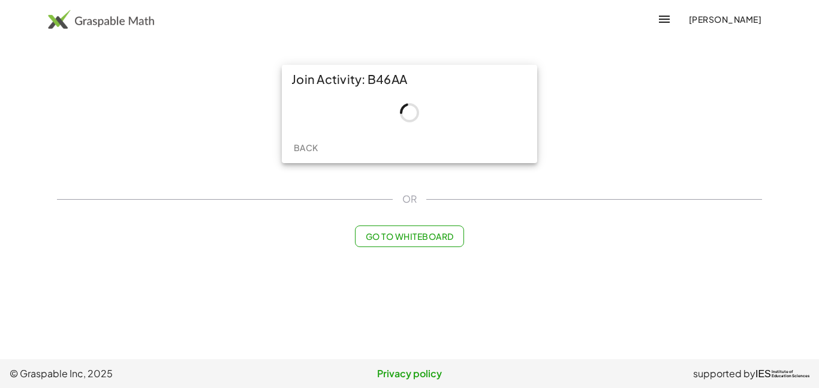 The image size is (819, 388). I want to click on span: supported by, so click(724, 374).